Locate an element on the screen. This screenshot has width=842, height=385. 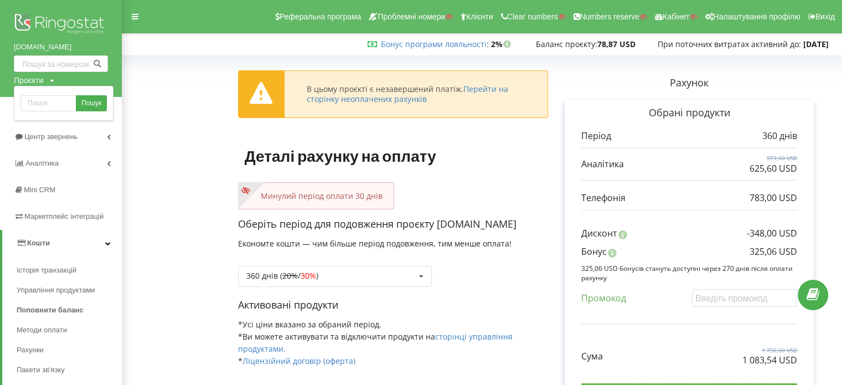
span: Економте кошти — чим більше період подовження, тим менше оплата! is located at coordinates (375, 243).